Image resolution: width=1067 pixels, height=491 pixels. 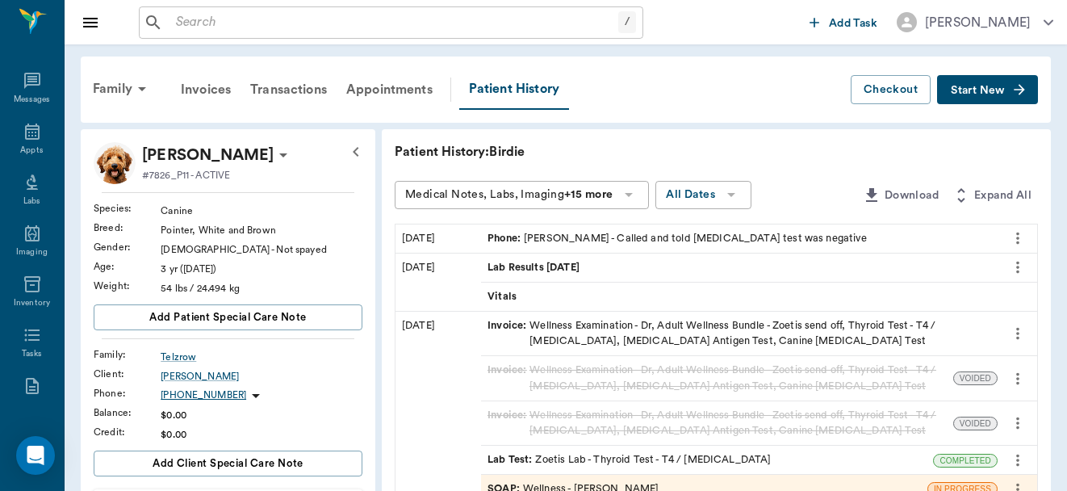 What do you see at coordinates (127, 374) in the screenshot?
I see `div: Client :` at bounding box center [127, 374].